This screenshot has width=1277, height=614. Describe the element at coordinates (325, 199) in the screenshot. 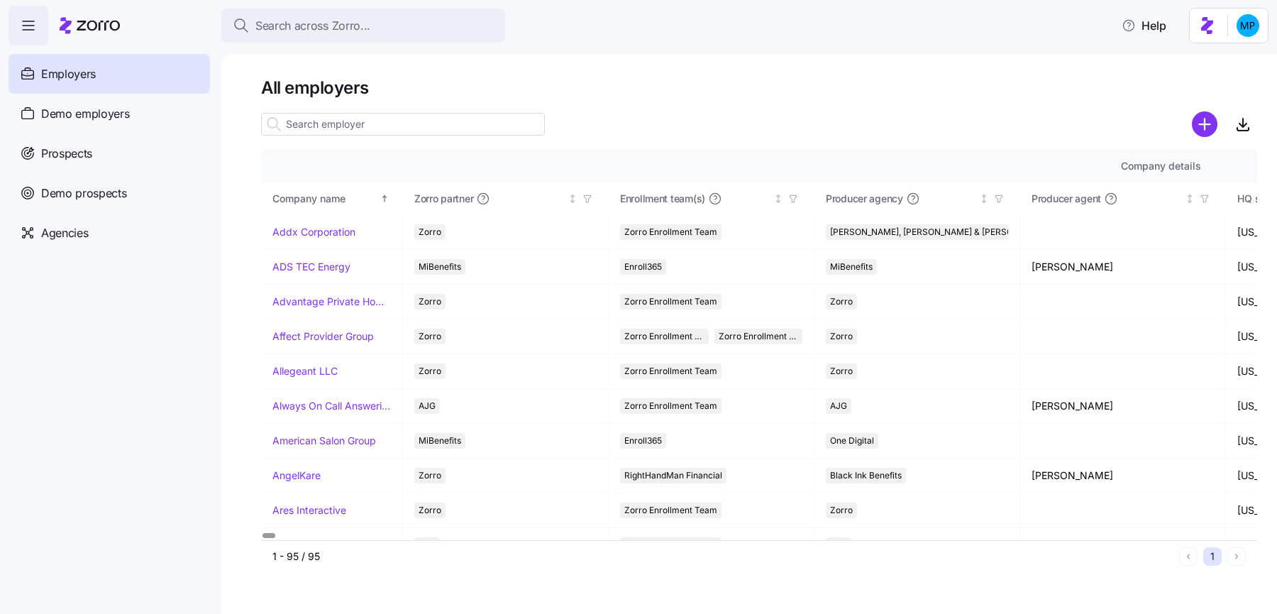

I see `div: Company name` at that location.